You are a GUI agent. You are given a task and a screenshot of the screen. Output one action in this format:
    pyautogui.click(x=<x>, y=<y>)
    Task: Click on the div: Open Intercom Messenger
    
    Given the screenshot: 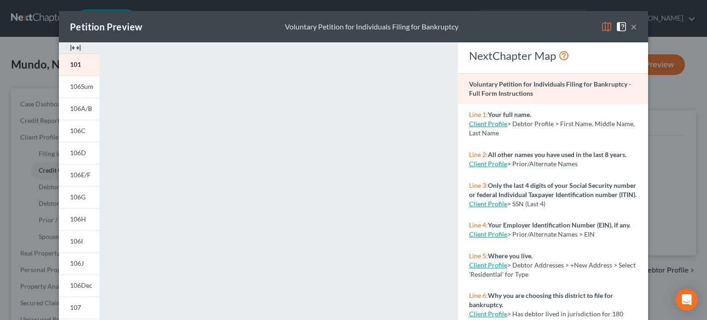 What is the action you would take?
    pyautogui.click(x=687, y=300)
    